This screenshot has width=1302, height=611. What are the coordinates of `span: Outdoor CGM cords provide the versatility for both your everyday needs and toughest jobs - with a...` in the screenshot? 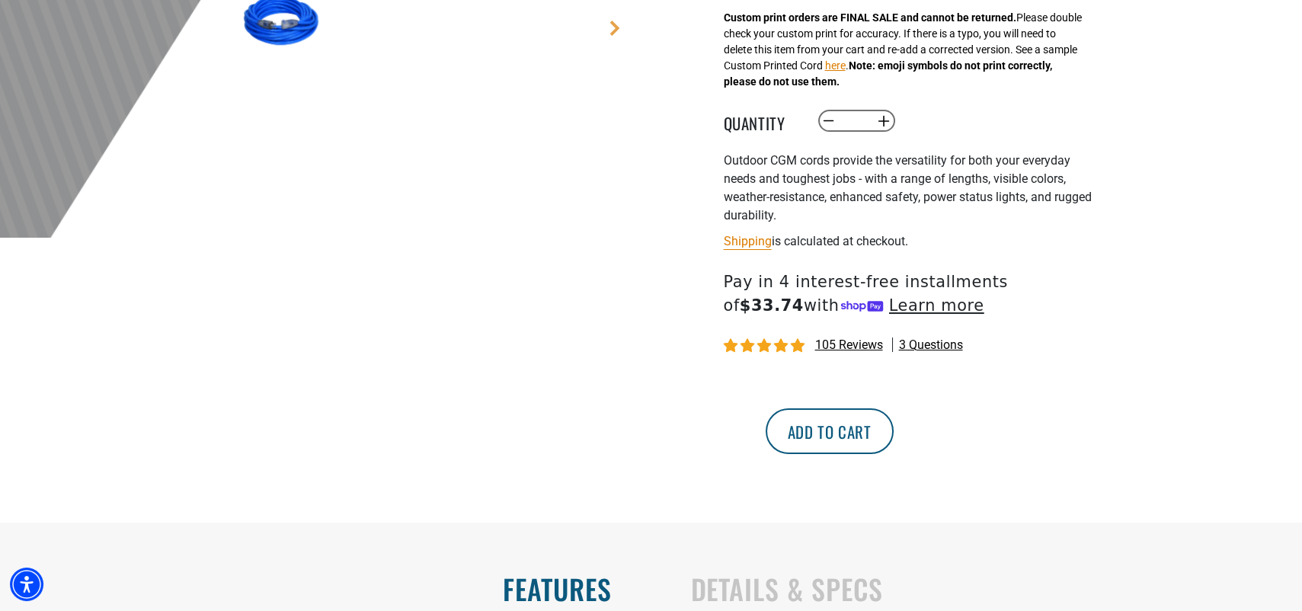 It's located at (907, 187).